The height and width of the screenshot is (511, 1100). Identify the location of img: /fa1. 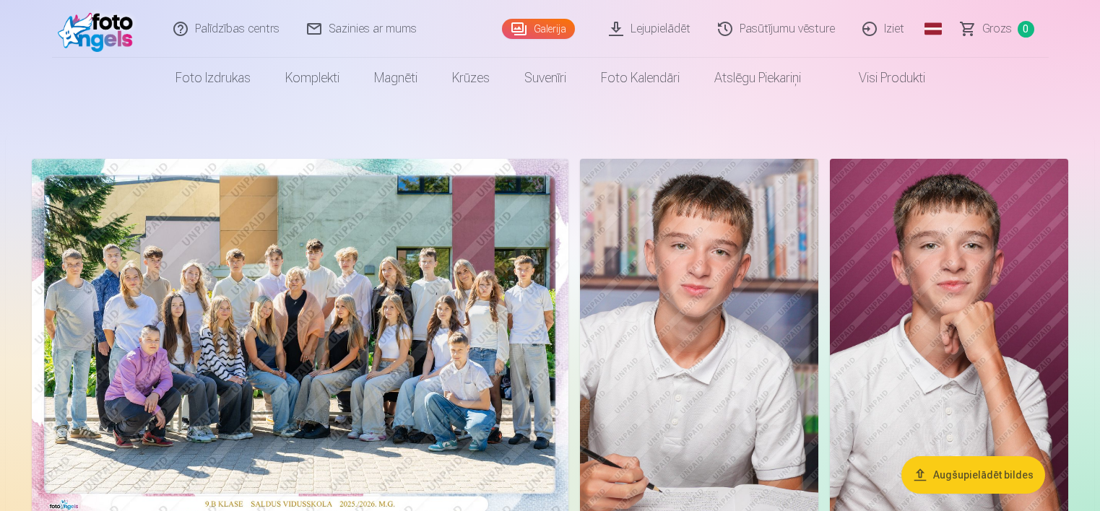
(99, 29).